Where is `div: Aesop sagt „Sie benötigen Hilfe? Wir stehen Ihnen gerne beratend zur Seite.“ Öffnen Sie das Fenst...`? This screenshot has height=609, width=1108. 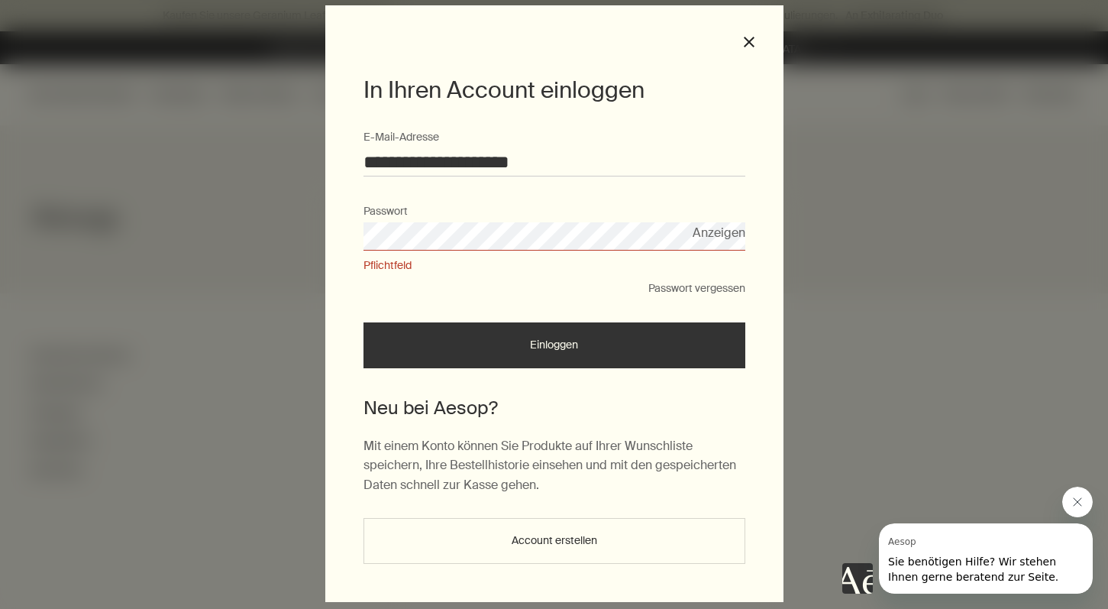
div: Aesop sagt „Sie benötigen Hilfe? Wir stehen Ihnen gerne beratend zur Seite.“ Öffnen Sie das Fenst... is located at coordinates (968, 540).